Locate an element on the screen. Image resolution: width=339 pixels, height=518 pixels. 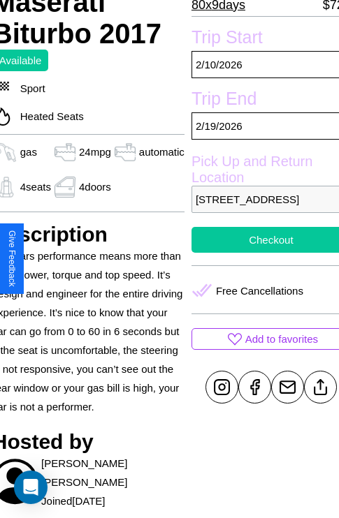
p: Add to favorites is located at coordinates (281, 339).